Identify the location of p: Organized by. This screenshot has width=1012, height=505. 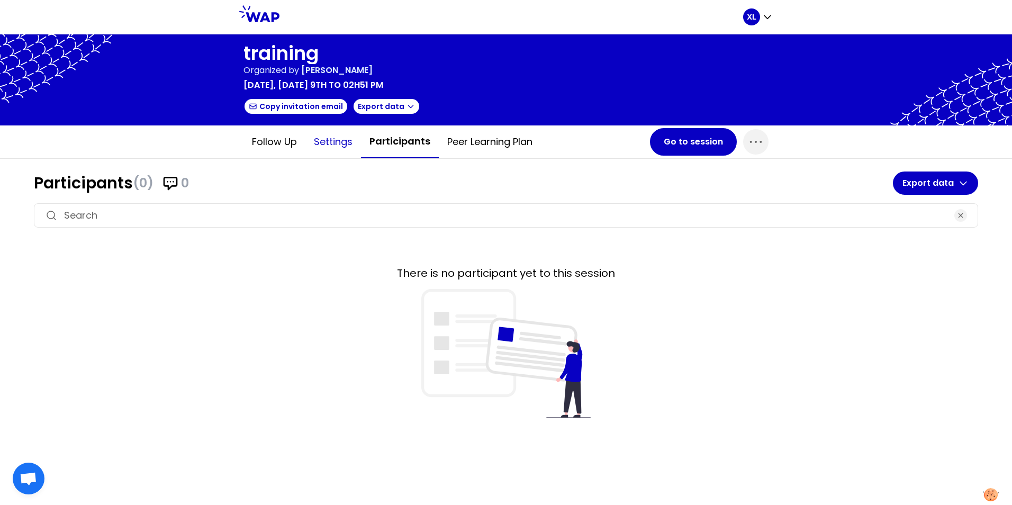
(271, 70).